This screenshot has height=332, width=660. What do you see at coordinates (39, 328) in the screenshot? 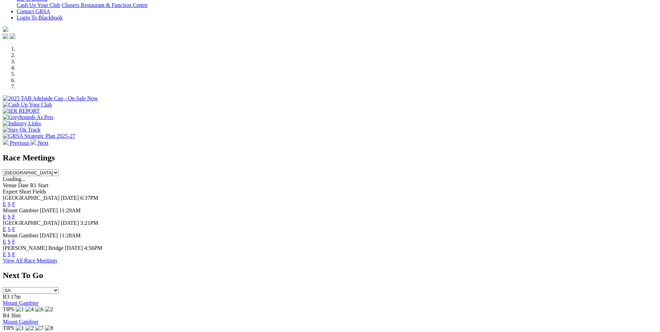
I see `img: 7` at bounding box center [39, 328].